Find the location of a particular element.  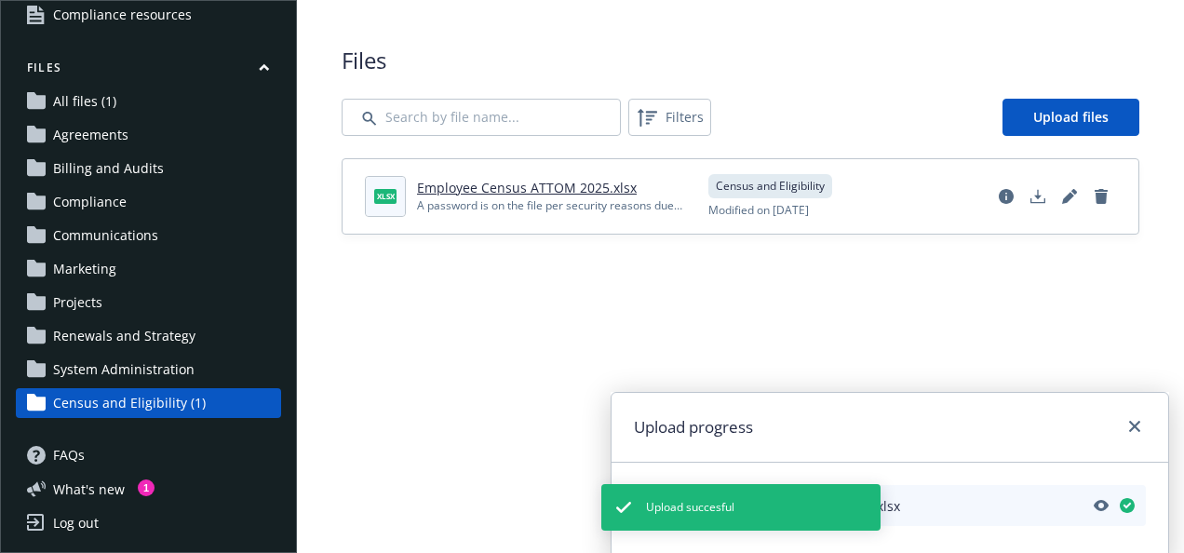

a: Employee Census ATTOM 2025.xlsx is located at coordinates (527, 187).